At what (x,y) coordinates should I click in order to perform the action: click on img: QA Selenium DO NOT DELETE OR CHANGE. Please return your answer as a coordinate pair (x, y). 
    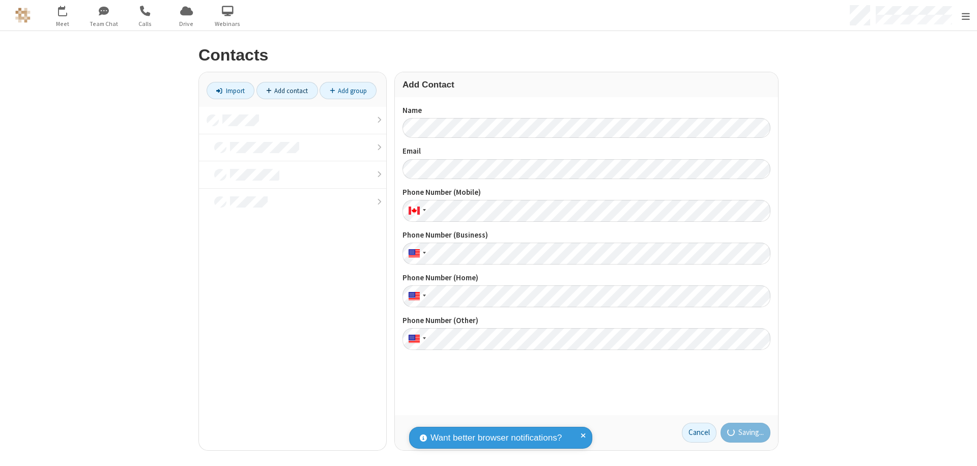
    Looking at the image, I should click on (23, 15).